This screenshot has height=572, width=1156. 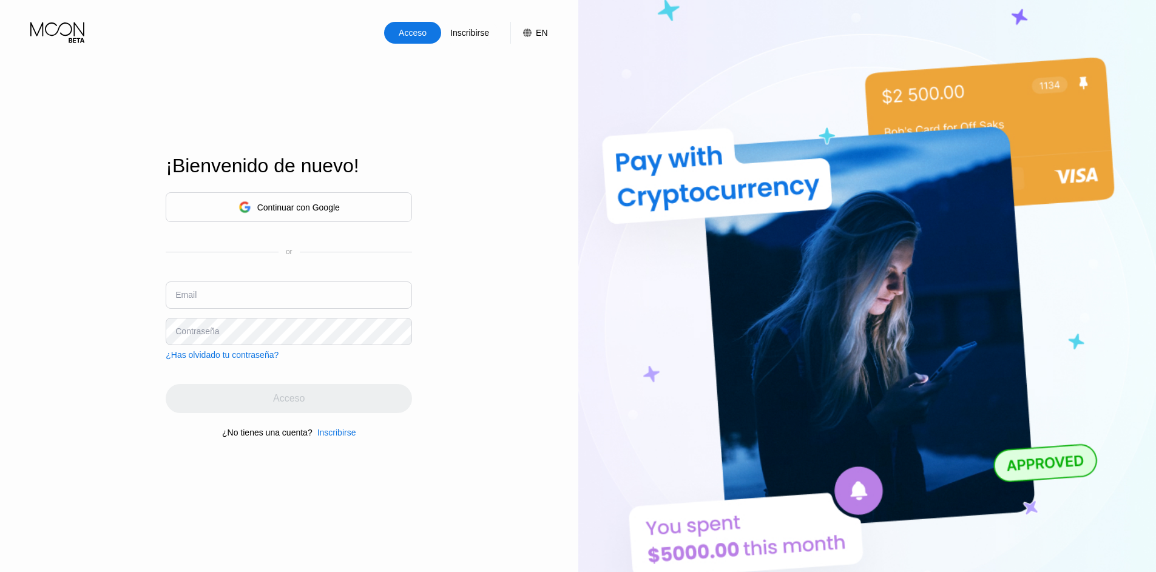 What do you see at coordinates (186, 295) in the screenshot?
I see `div: Email` at bounding box center [186, 295].